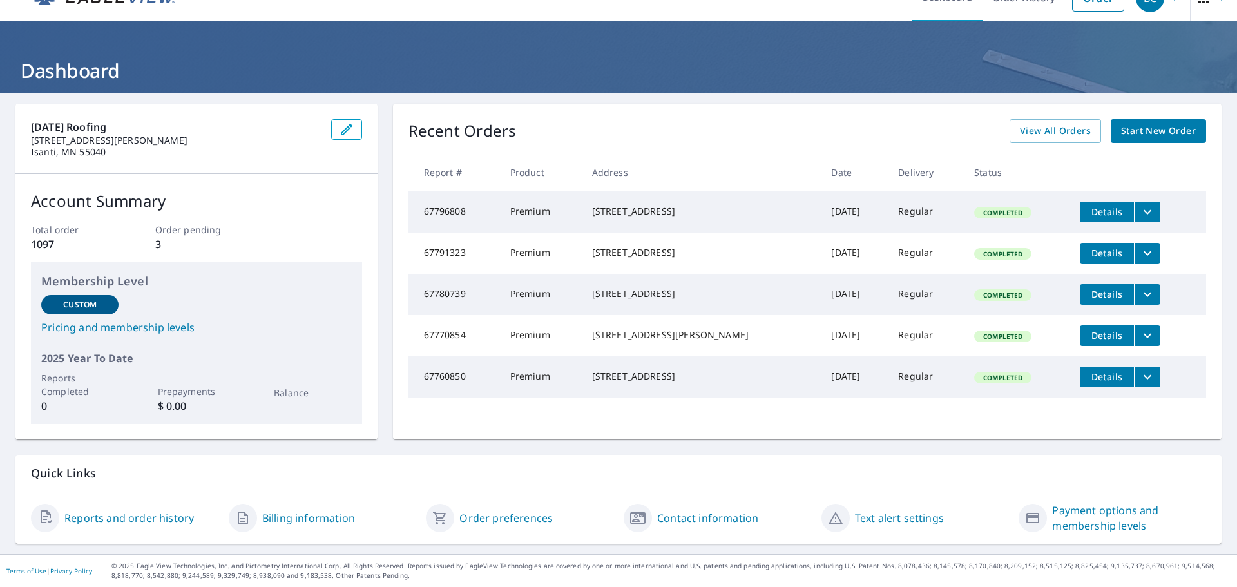 Image resolution: width=1237 pixels, height=587 pixels. I want to click on th: Status, so click(1017, 172).